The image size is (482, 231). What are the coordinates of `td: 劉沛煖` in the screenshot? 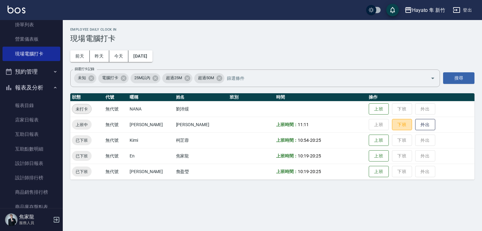 It's located at (201, 109).